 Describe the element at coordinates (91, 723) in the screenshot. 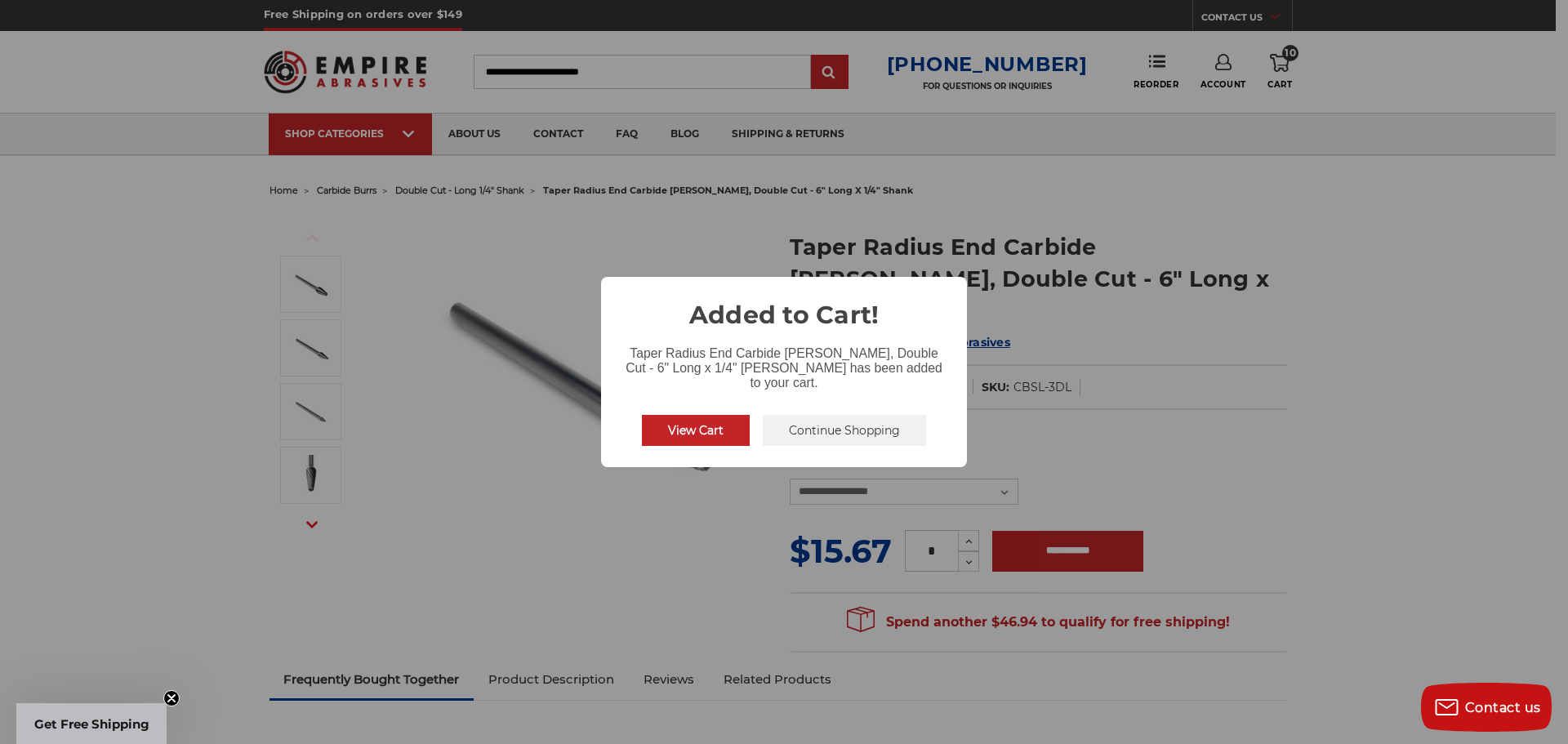

I see `span: Get Free Shipping` at that location.